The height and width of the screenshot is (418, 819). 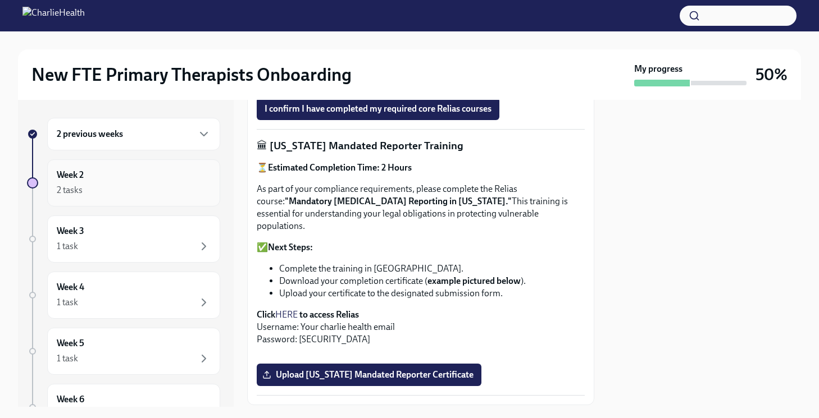 What do you see at coordinates (70, 175) in the screenshot?
I see `h6: Week 2` at bounding box center [70, 175].